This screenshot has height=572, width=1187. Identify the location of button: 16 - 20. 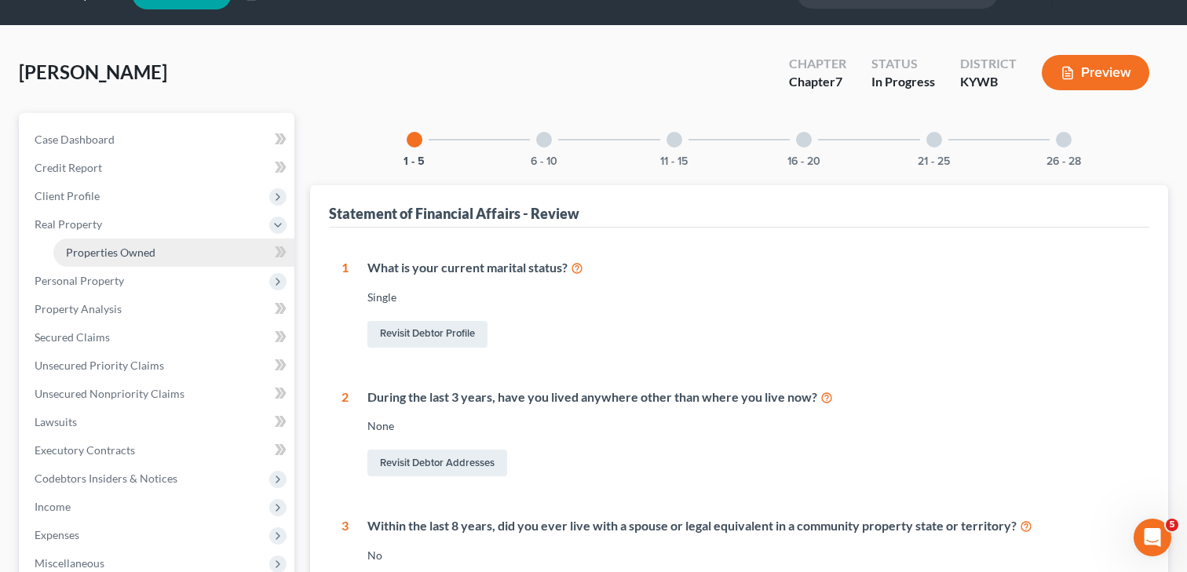
(804, 162).